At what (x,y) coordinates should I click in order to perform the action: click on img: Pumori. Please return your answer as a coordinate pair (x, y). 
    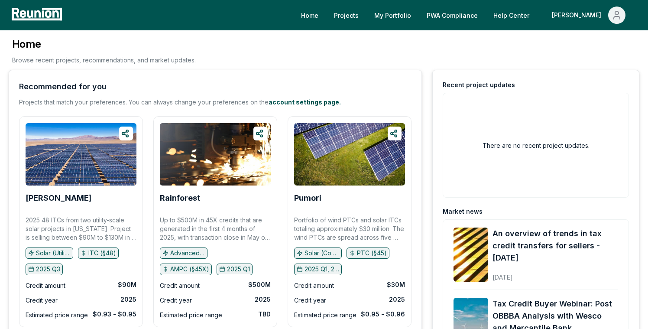
    Looking at the image, I should click on (349, 154).